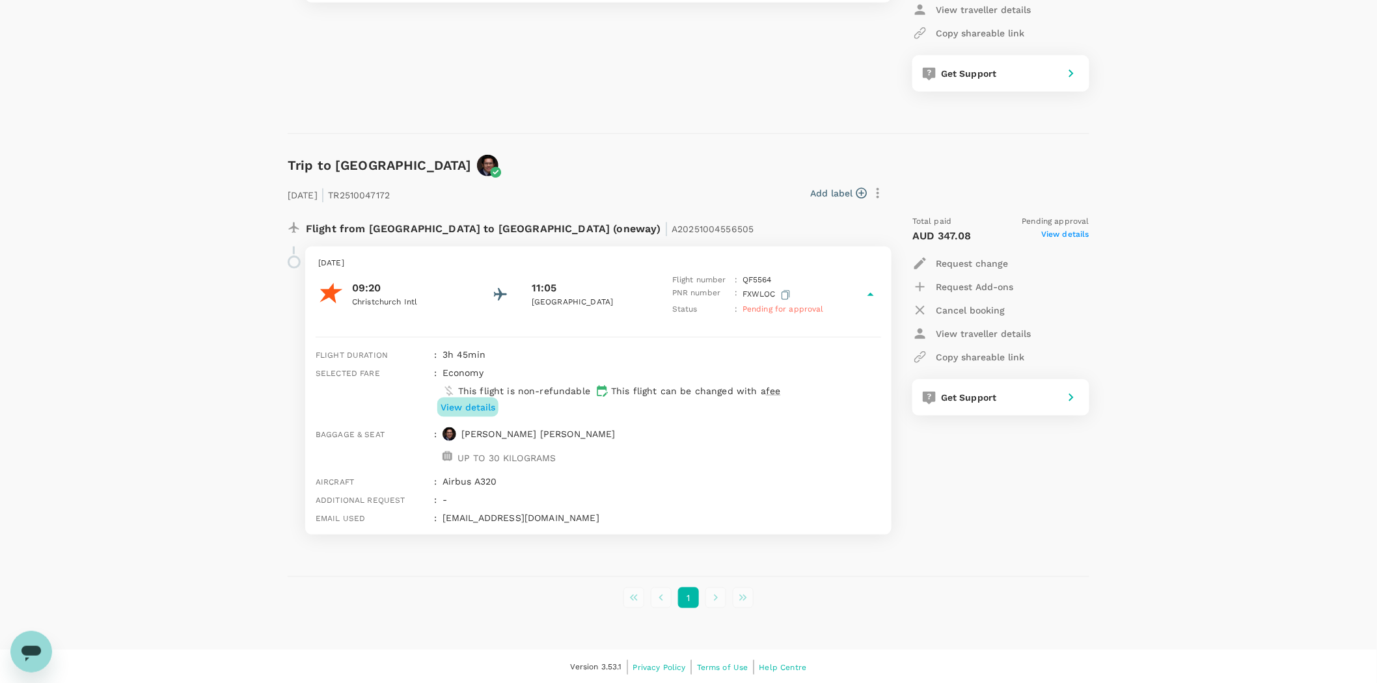 Image resolution: width=1377 pixels, height=683 pixels. I want to click on p: QF 5564, so click(757, 281).